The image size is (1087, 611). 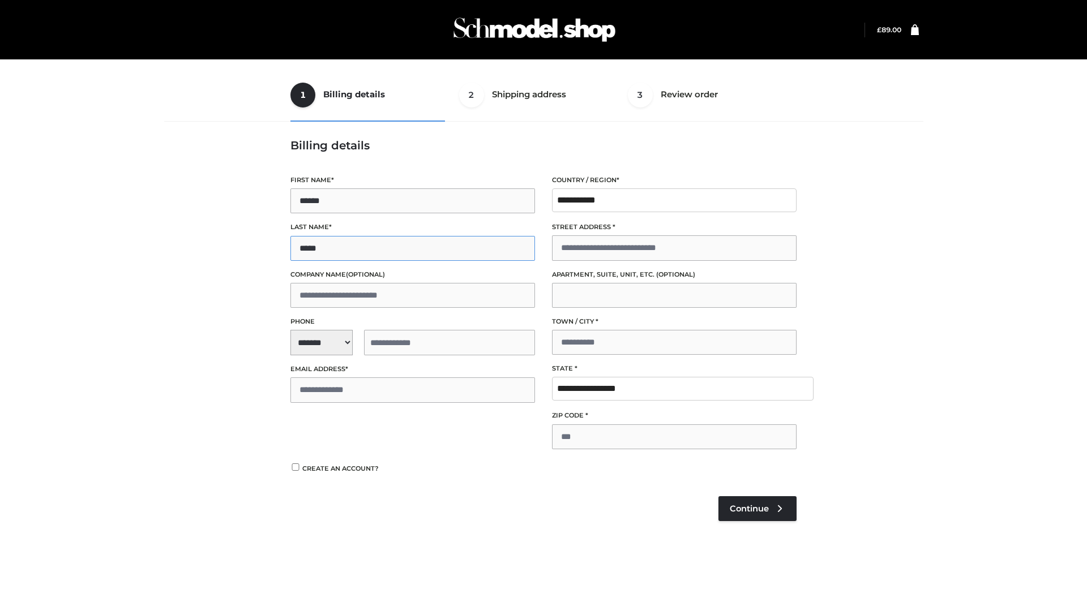 I want to click on label: Town / City, so click(x=674, y=322).